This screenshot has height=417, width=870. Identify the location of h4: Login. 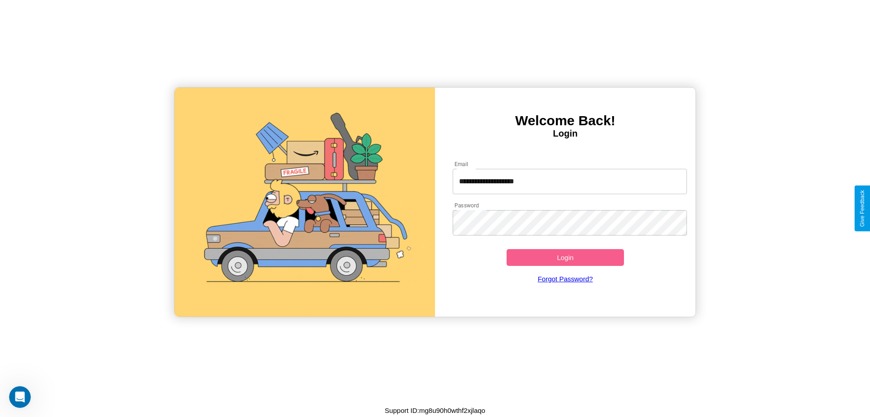
(565, 133).